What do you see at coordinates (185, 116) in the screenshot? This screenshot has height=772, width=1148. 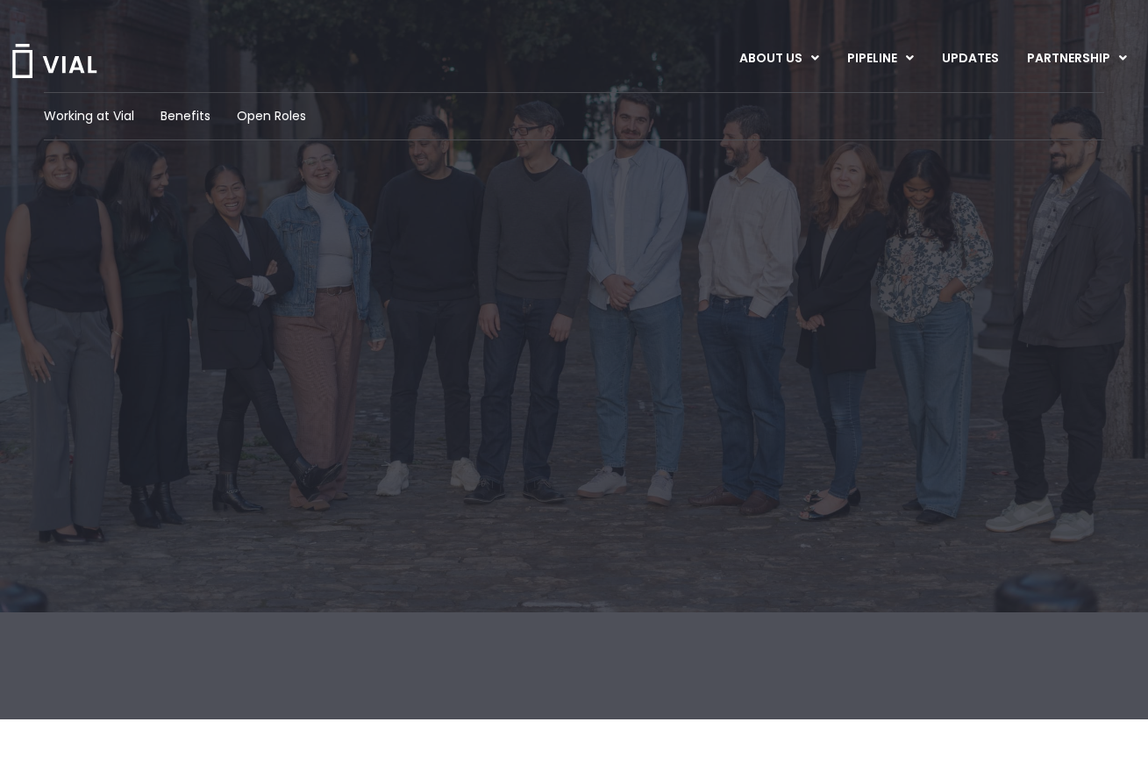 I see `span: Benefits` at bounding box center [185, 116].